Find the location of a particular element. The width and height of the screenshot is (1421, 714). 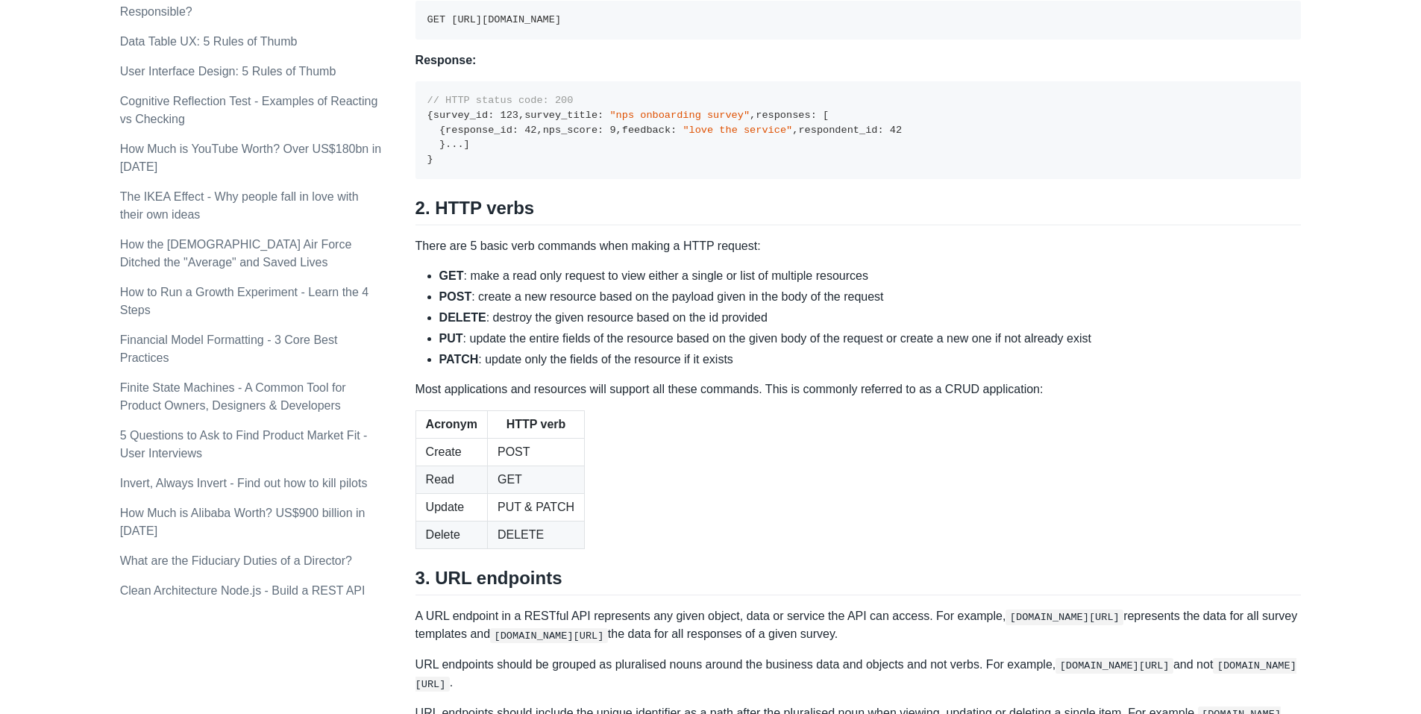

a: What are the Fiduciary Duties of a Director? is located at coordinates (236, 560).